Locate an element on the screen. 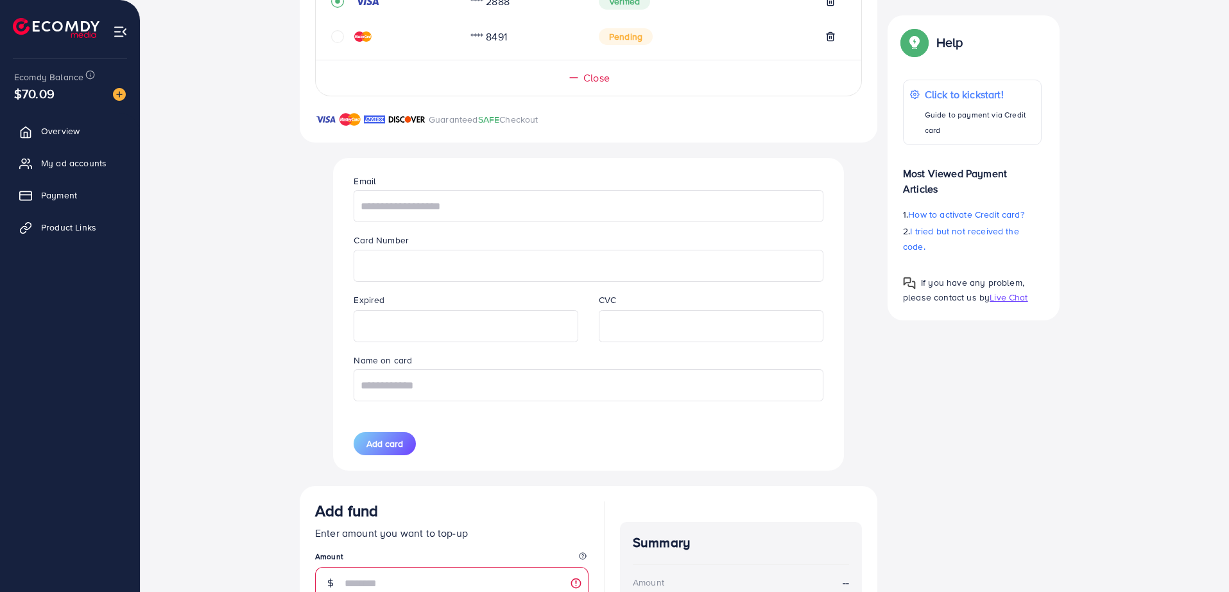 The width and height of the screenshot is (1229, 592). span: Close is located at coordinates (596, 78).